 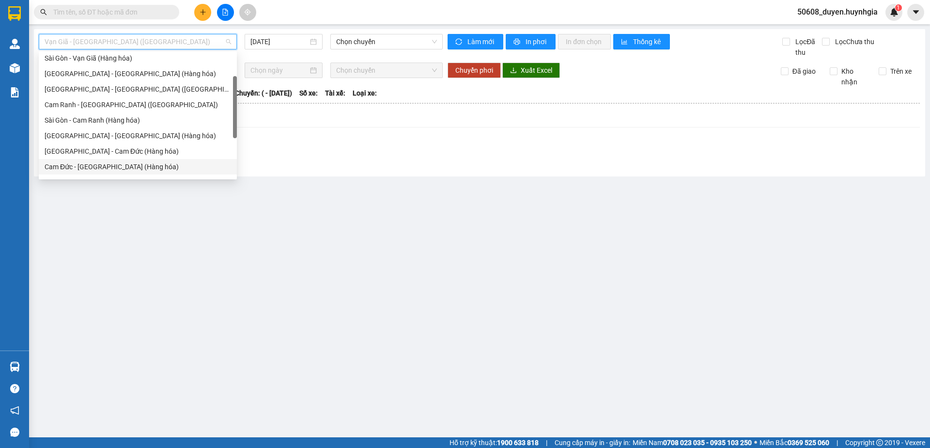 What do you see at coordinates (518, 442) in the screenshot?
I see `strong: 1900 633 818` at bounding box center [518, 442].